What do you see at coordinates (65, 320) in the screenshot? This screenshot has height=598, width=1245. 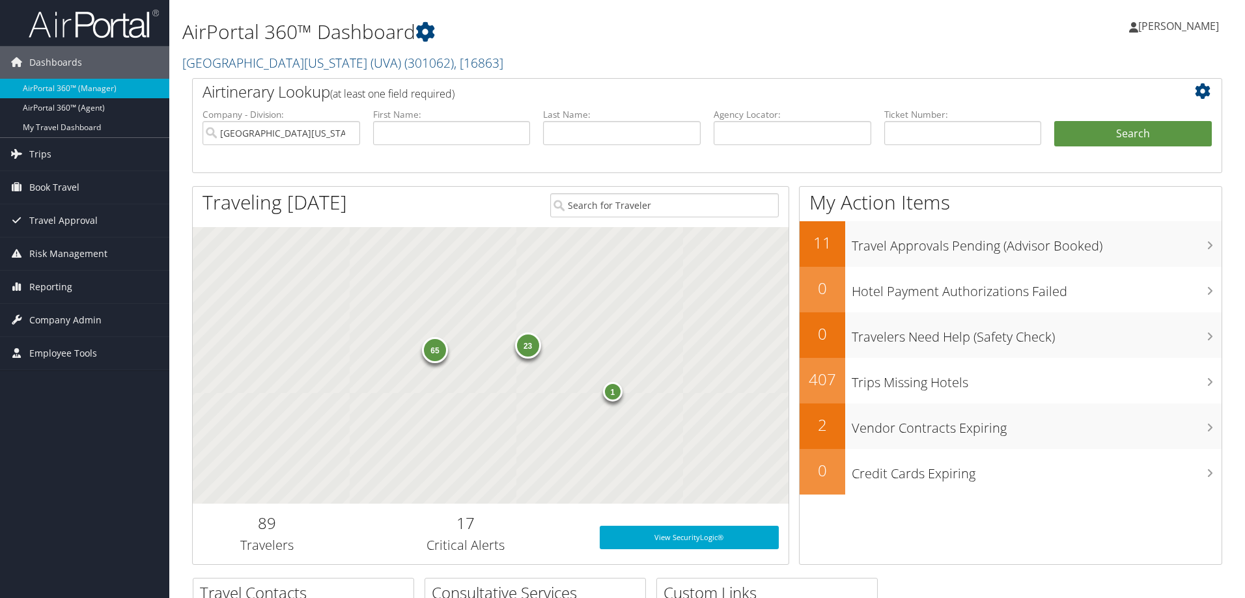 I see `span: Company Admin` at bounding box center [65, 320].